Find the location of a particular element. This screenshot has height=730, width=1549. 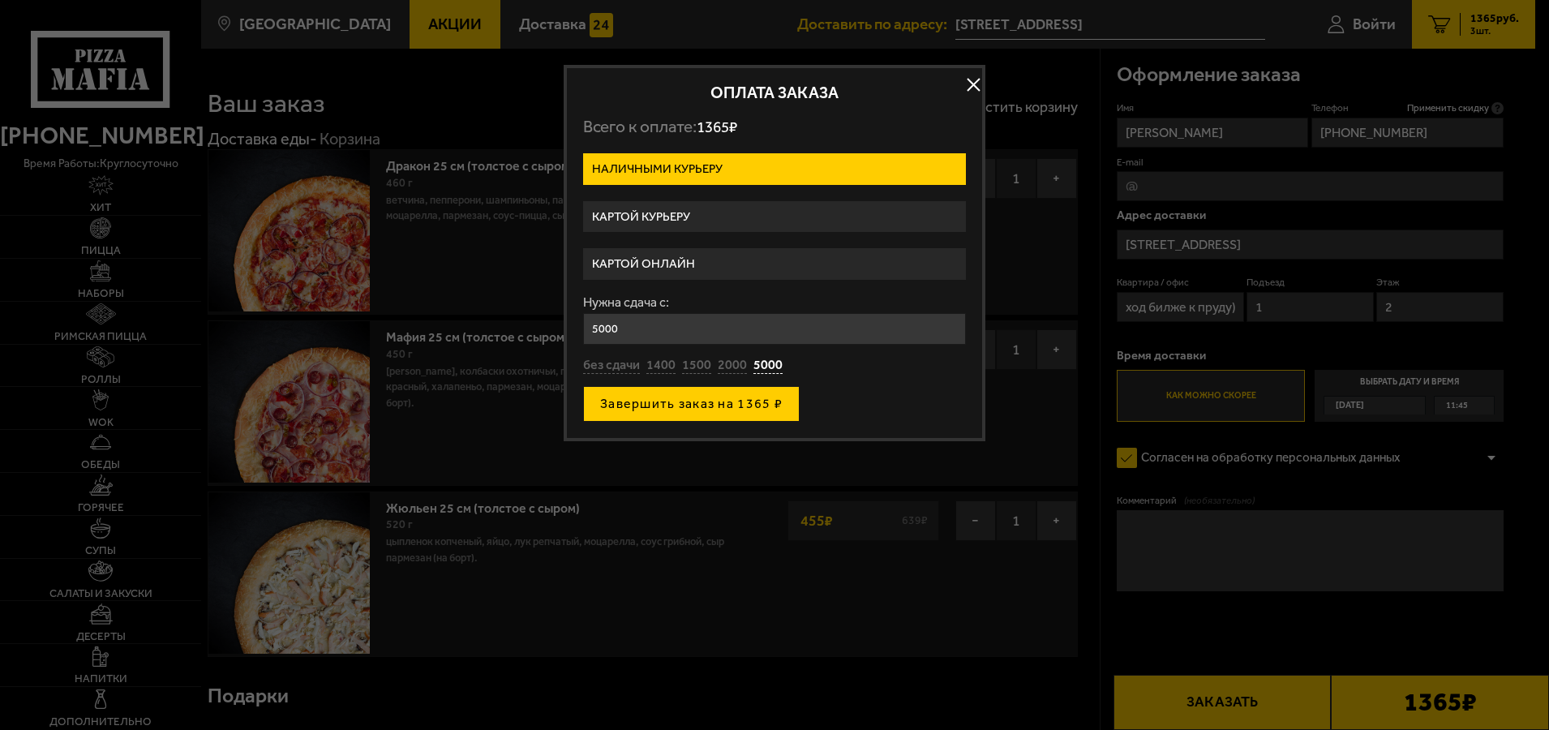

button: 5000 is located at coordinates (768, 366).